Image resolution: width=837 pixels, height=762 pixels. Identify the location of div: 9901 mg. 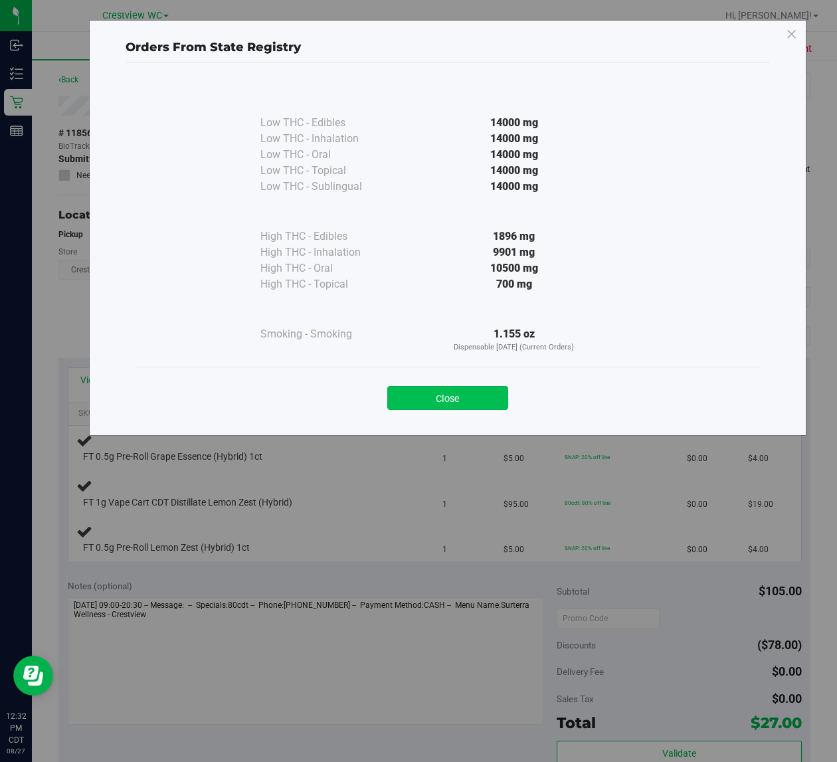
(514, 252).